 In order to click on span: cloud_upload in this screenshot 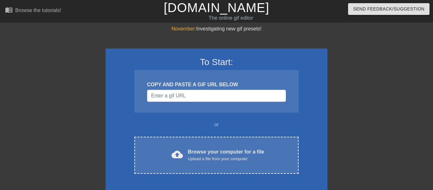, I will do `click(177, 155)`.